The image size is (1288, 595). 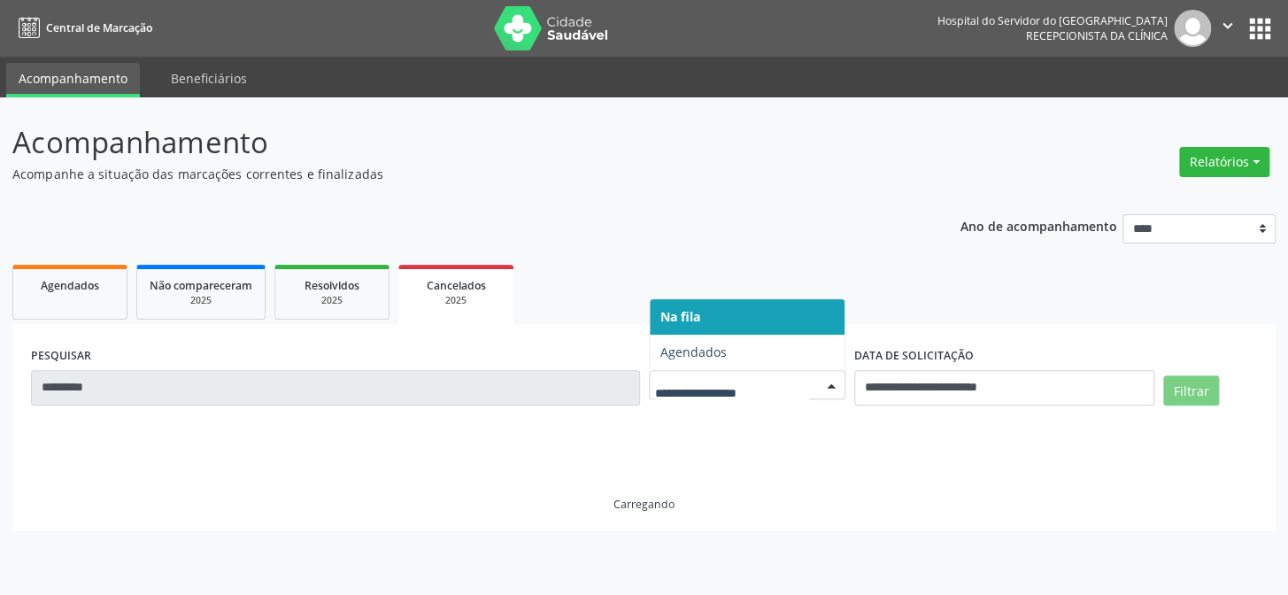 I want to click on span: Recepcionista da clínica, so click(x=1097, y=35).